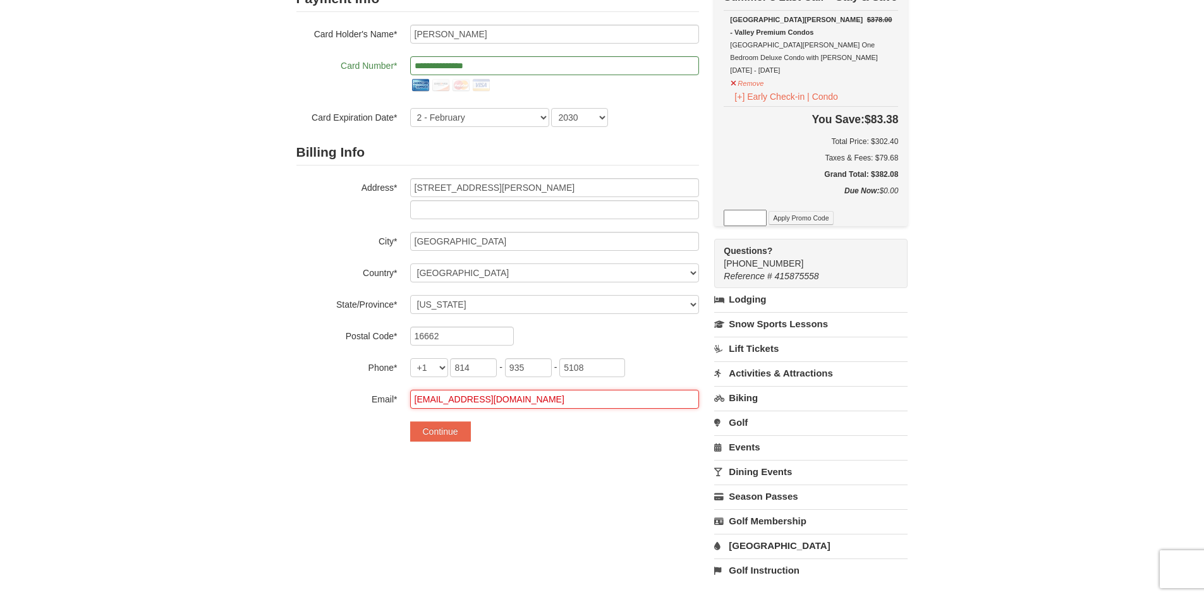 The height and width of the screenshot is (597, 1204). What do you see at coordinates (811, 373) in the screenshot?
I see `a: Activities & Attractions` at bounding box center [811, 373].